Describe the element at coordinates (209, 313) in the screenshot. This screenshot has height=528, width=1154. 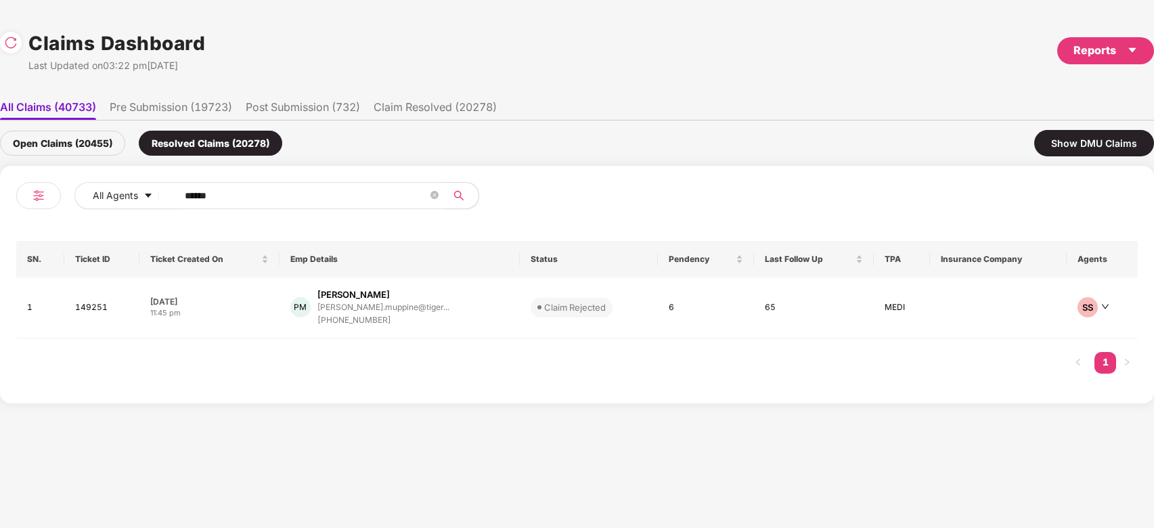
I see `div: 11:45 pm` at that location.